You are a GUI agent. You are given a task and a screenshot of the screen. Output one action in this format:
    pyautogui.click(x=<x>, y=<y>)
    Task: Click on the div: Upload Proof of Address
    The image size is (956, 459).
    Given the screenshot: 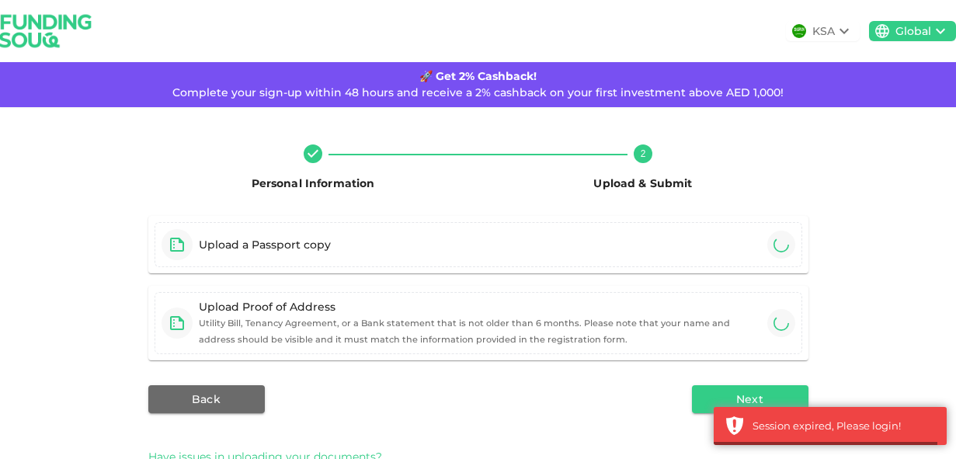 What is the action you would take?
    pyautogui.click(x=480, y=307)
    